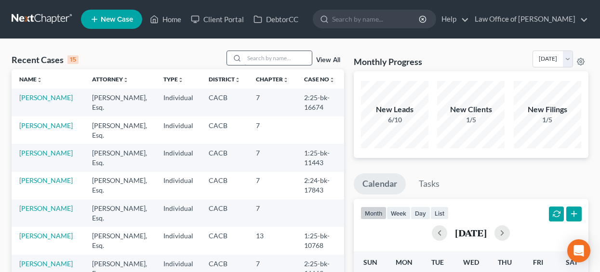 The height and width of the screenshot is (272, 600). What do you see at coordinates (452, 19) in the screenshot?
I see `a: Help` at bounding box center [452, 19].